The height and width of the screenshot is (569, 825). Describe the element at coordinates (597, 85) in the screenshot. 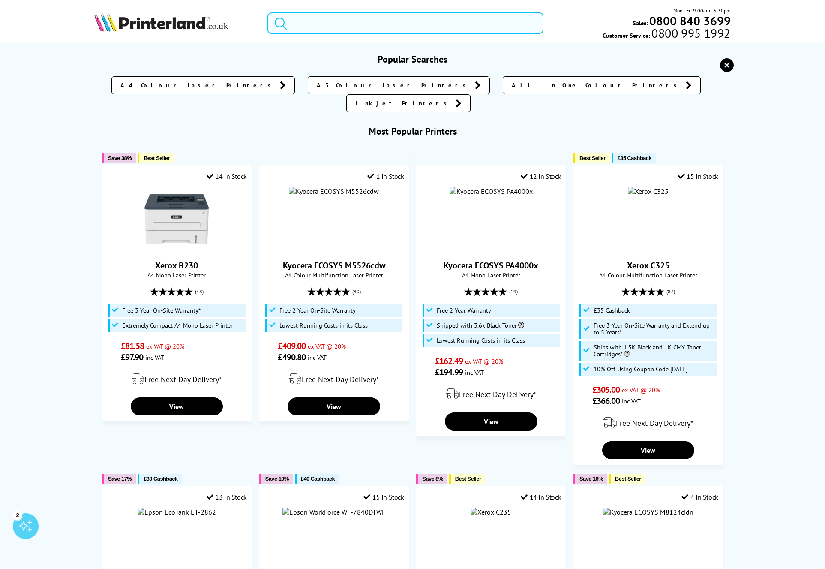

I see `span: All In One Colour Printers` at that location.